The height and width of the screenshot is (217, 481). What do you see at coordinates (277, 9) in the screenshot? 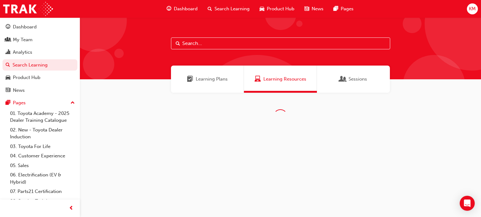
I see `a: car-iconProduct Hub` at bounding box center [277, 9].